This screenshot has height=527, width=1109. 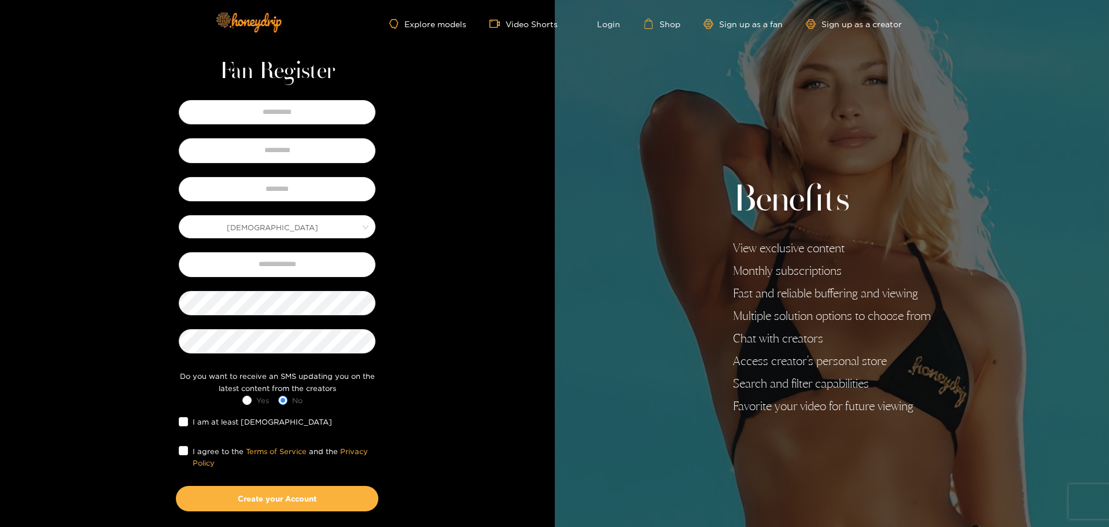 I want to click on h2: Benefits, so click(x=832, y=201).